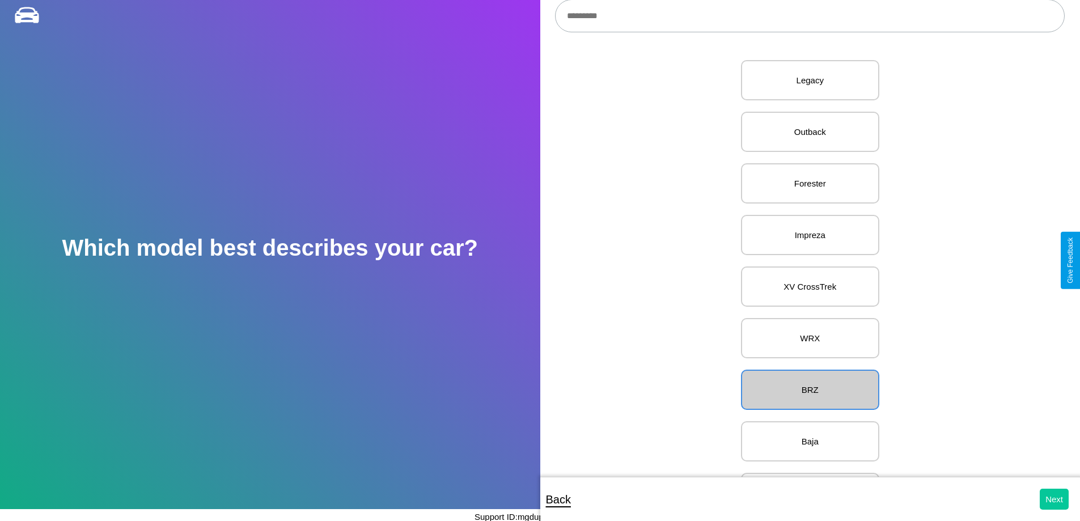 The image size is (1080, 521). I want to click on p: Outback, so click(810, 132).